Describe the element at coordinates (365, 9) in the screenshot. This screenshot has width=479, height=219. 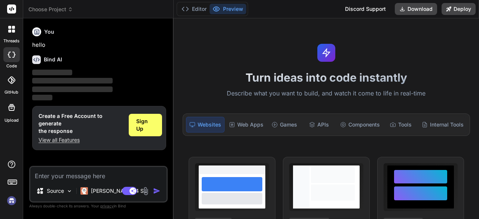
I see `div: Discord Support` at that location.